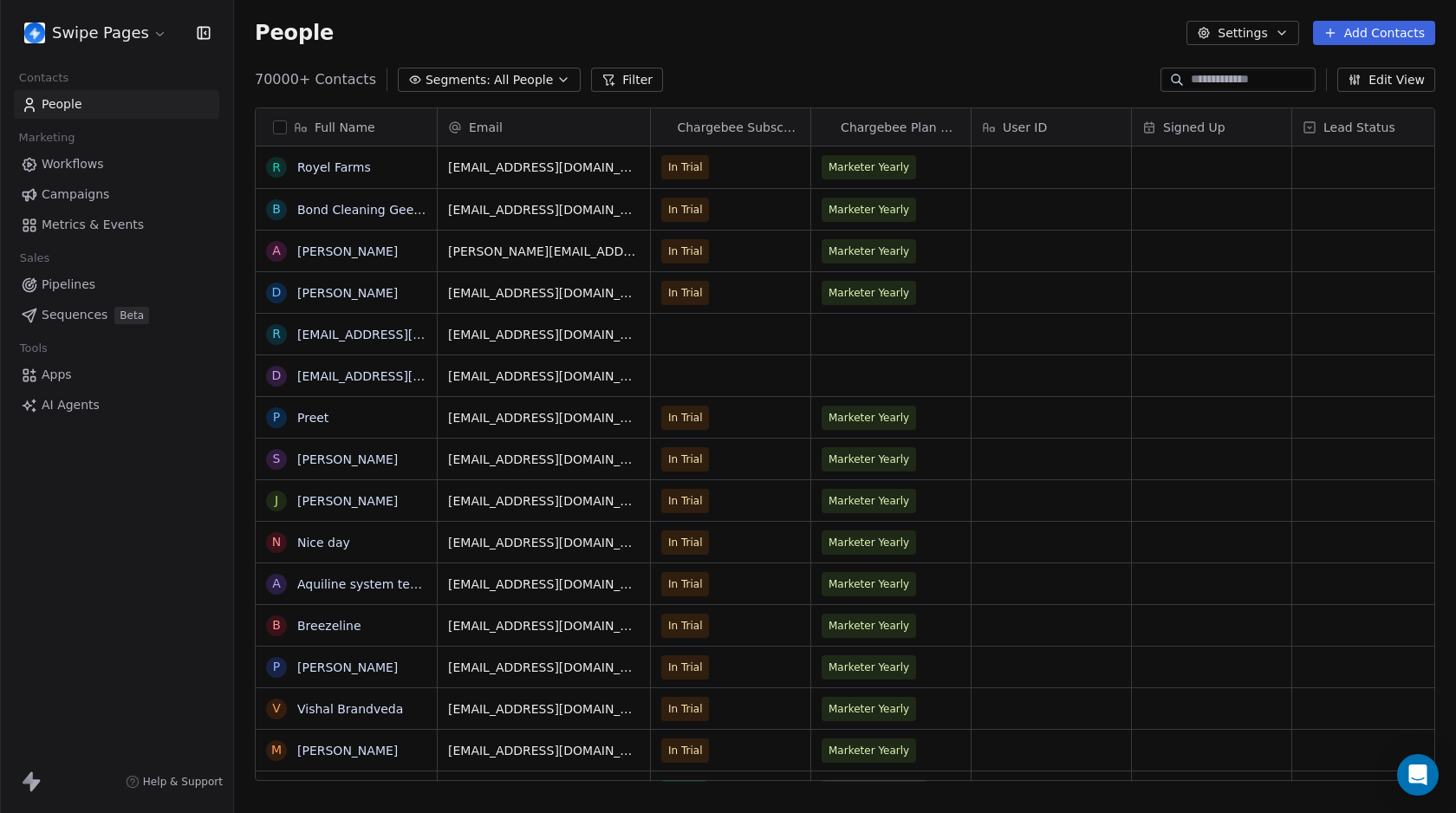 Image resolution: width=1456 pixels, height=813 pixels. Describe the element at coordinates (1372, 127) in the screenshot. I see `div: Lead Status` at that location.